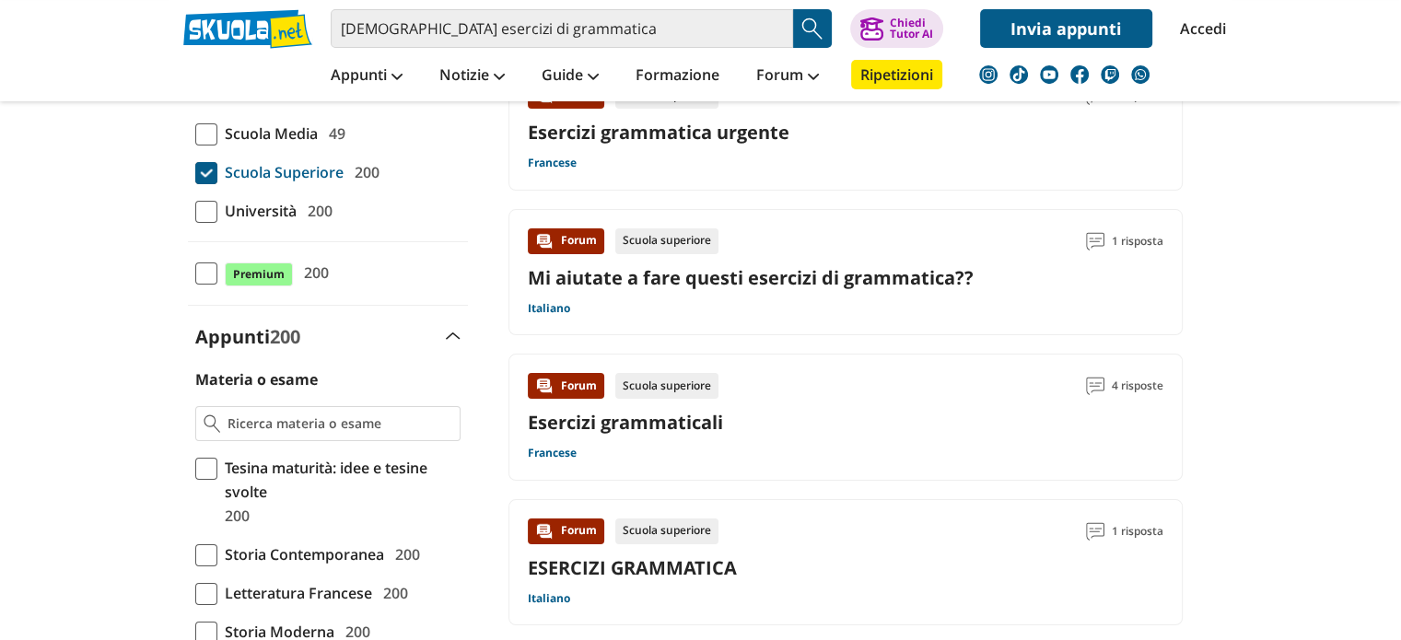 Image resolution: width=1401 pixels, height=640 pixels. What do you see at coordinates (257, 211) in the screenshot?
I see `span: Università` at bounding box center [257, 211].